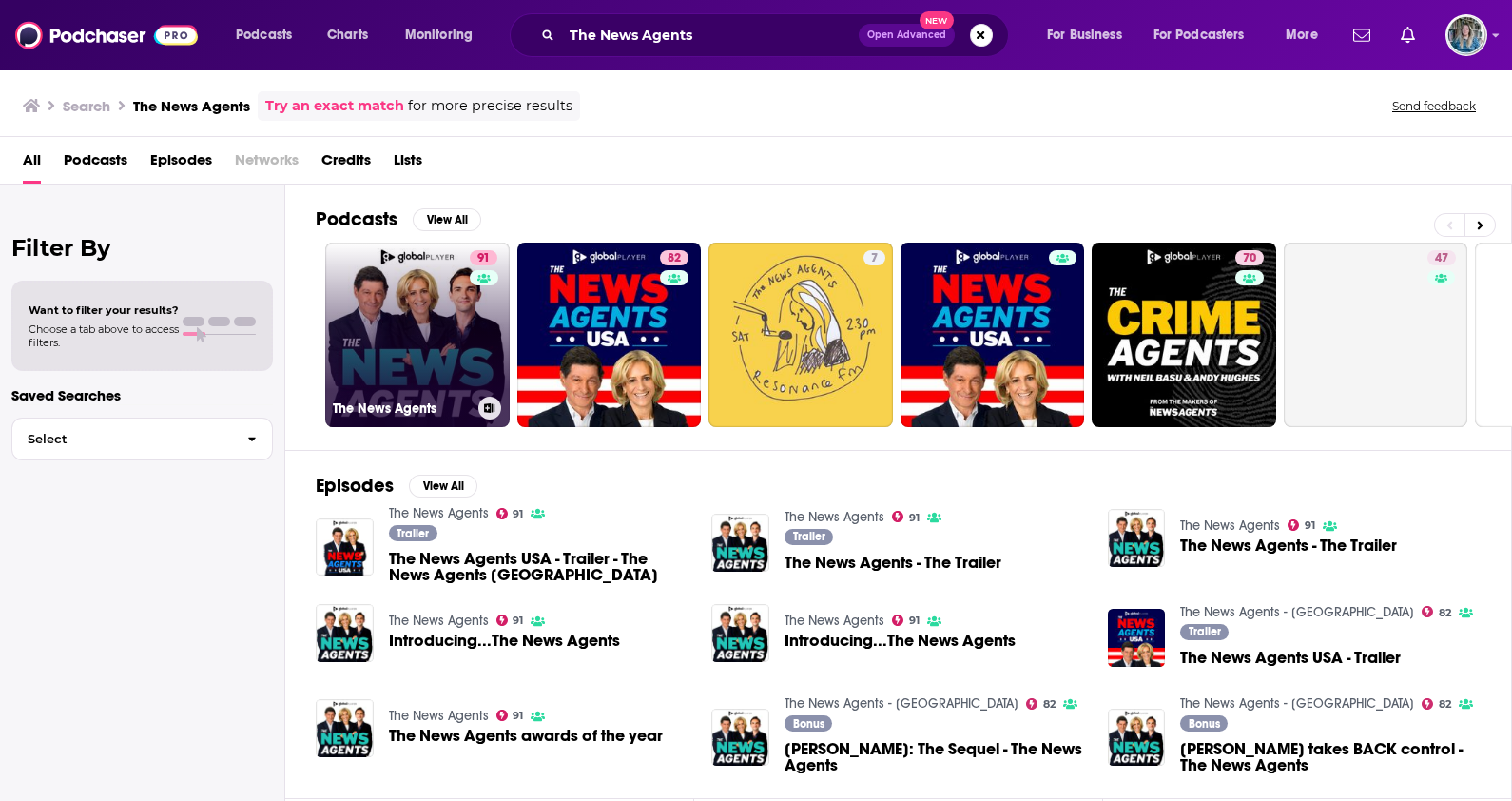 The width and height of the screenshot is (1512, 801). I want to click on span: Podcasts, so click(95, 164).